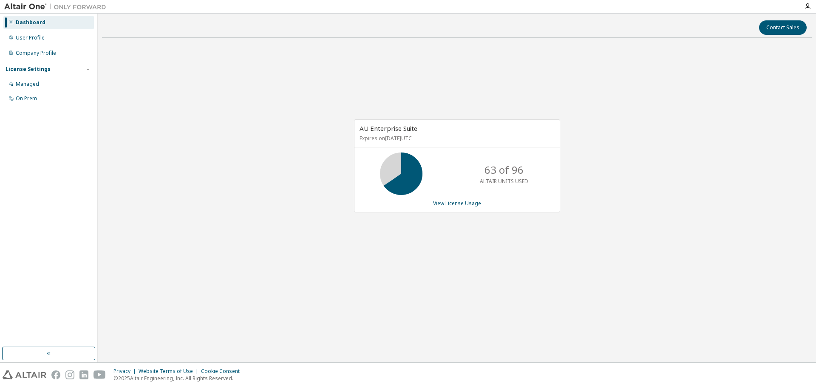 This screenshot has height=387, width=816. I want to click on img: youtube.svg, so click(99, 375).